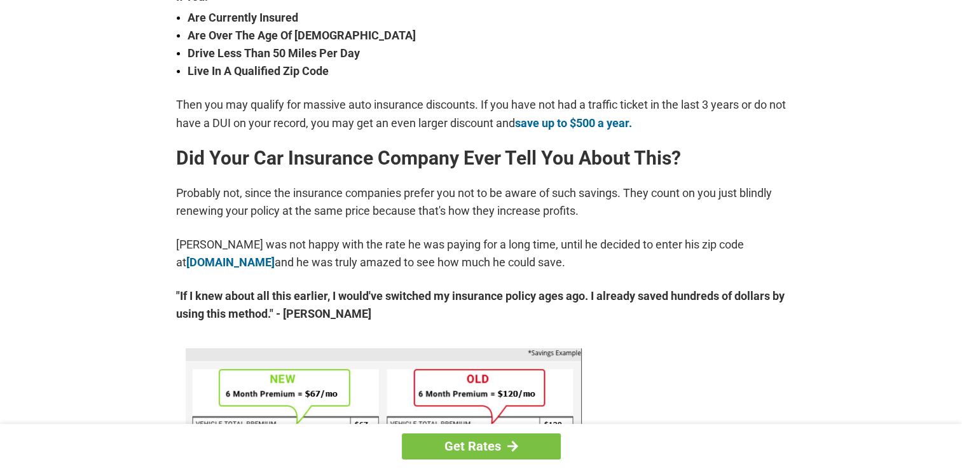 The width and height of the screenshot is (962, 469). I want to click on a: Get Rates, so click(481, 446).